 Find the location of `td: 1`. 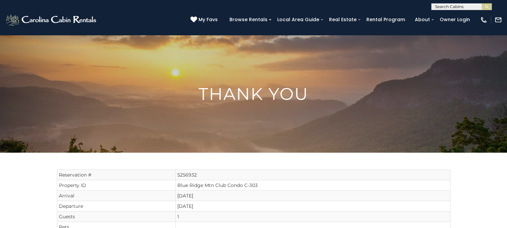

td: 1 is located at coordinates (313, 217).